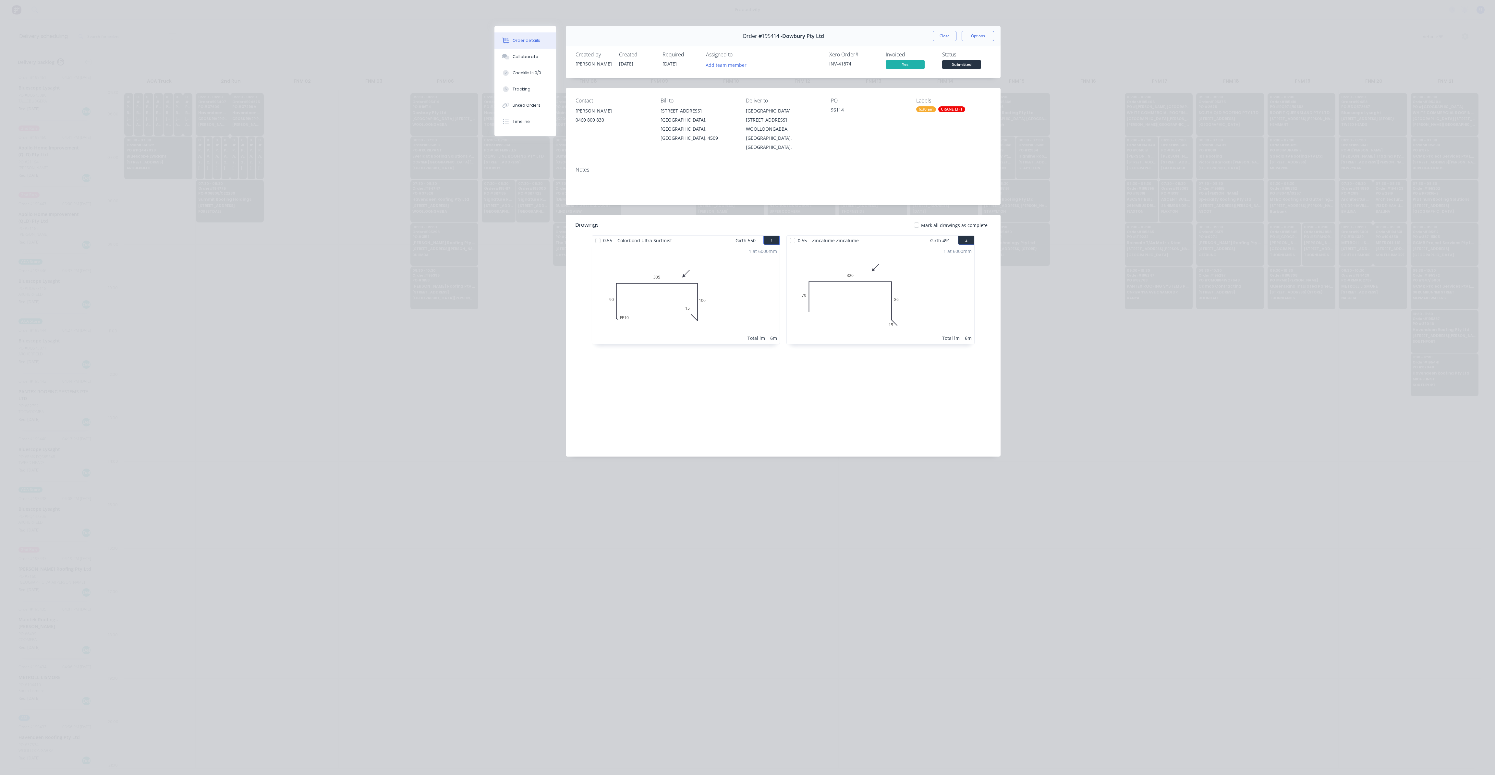 The image size is (1495, 775). What do you see at coordinates (738, 55) in the screenshot?
I see `div: Assigned to` at bounding box center [738, 55].